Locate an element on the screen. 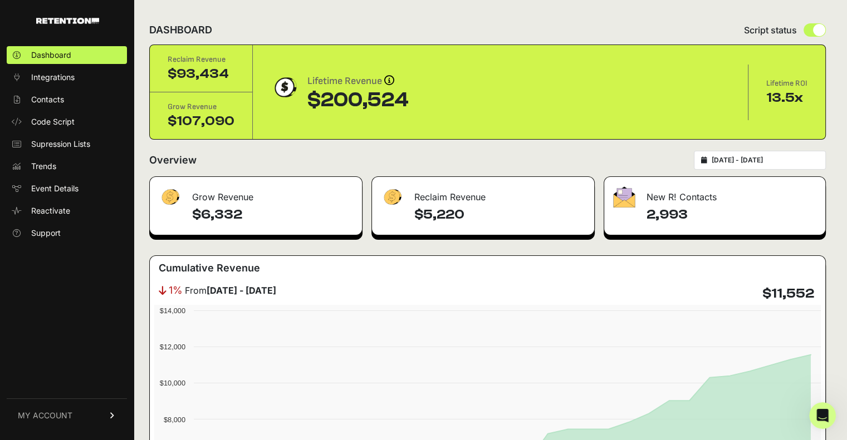  text: $10,000 is located at coordinates (173, 383).